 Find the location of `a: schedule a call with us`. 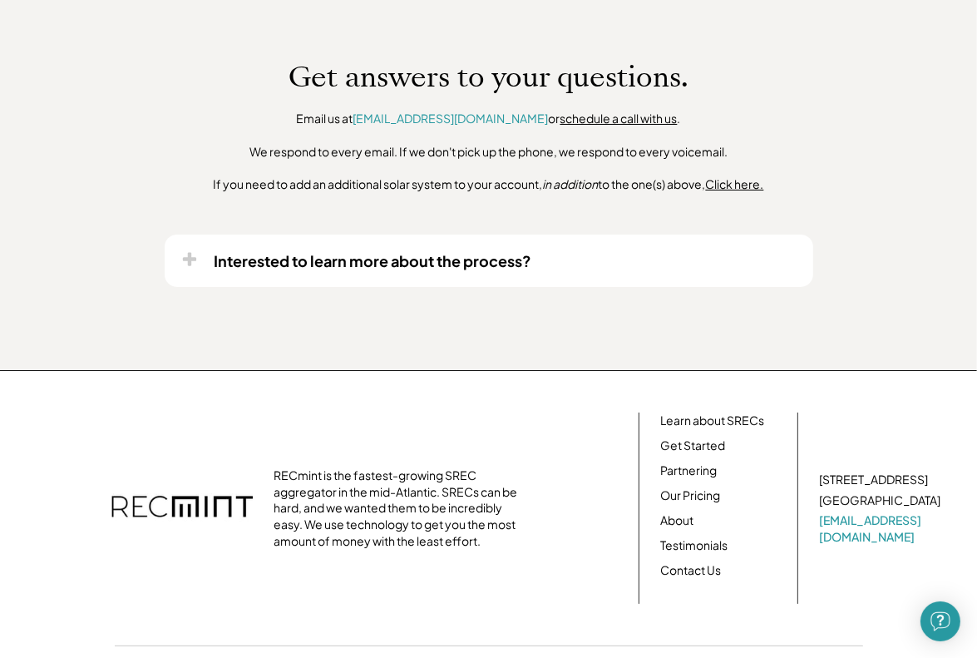

a: schedule a call with us is located at coordinates (618, 118).